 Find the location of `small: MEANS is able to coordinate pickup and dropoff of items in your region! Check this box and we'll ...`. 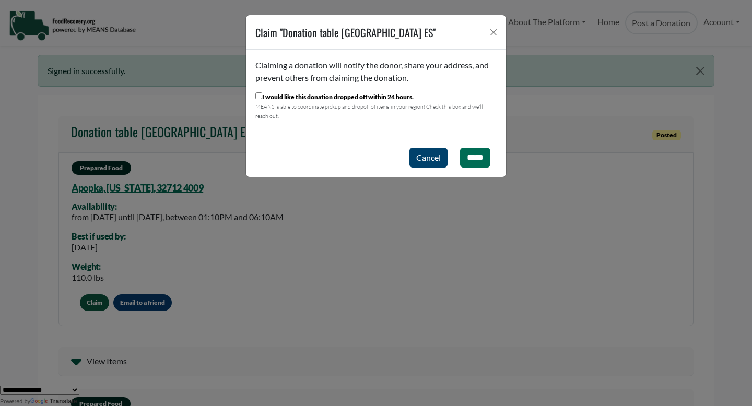

small: MEANS is able to coordinate pickup and dropoff of items in your region! Check this box and we'll ... is located at coordinates (369, 111).